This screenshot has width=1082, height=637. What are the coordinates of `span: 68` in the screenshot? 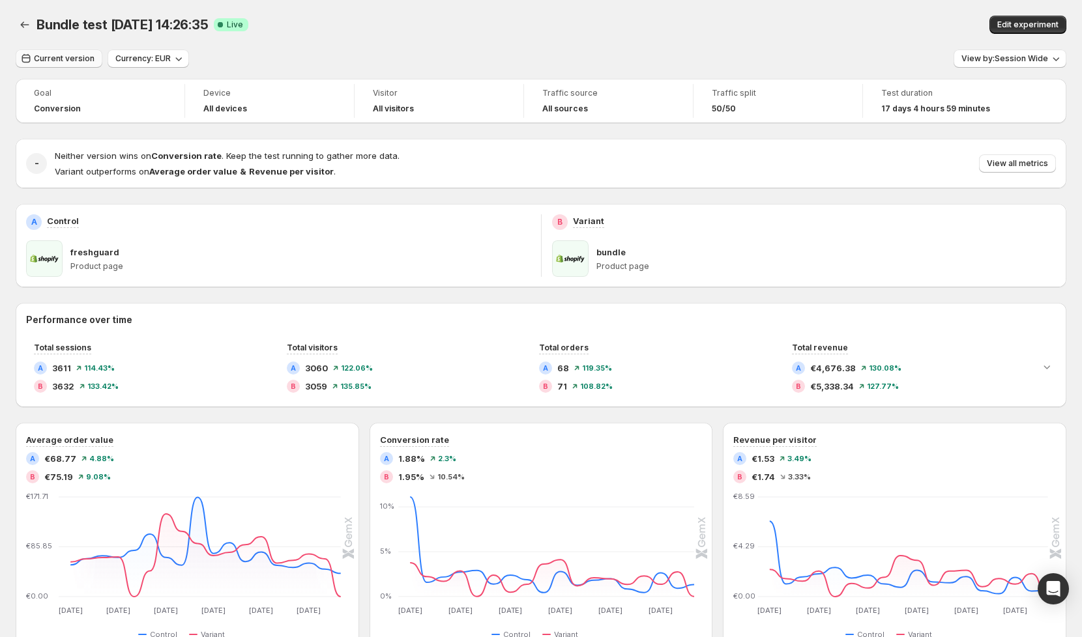 It's located at (563, 368).